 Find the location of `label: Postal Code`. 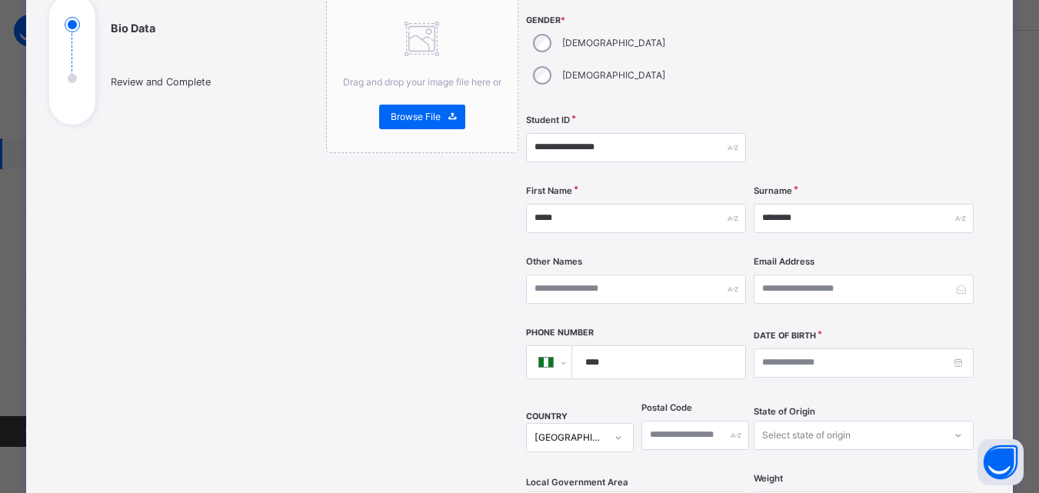

label: Postal Code is located at coordinates (667, 407).